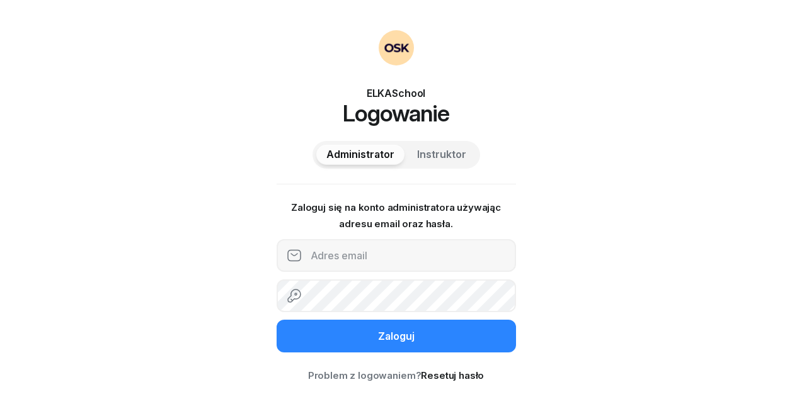 This screenshot has height=404, width=792. What do you see at coordinates (360, 155) in the screenshot?
I see `button: Administrator` at bounding box center [360, 155].